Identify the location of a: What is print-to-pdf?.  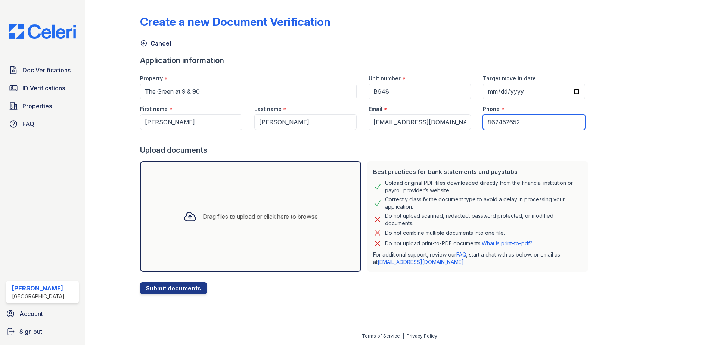
(507, 243).